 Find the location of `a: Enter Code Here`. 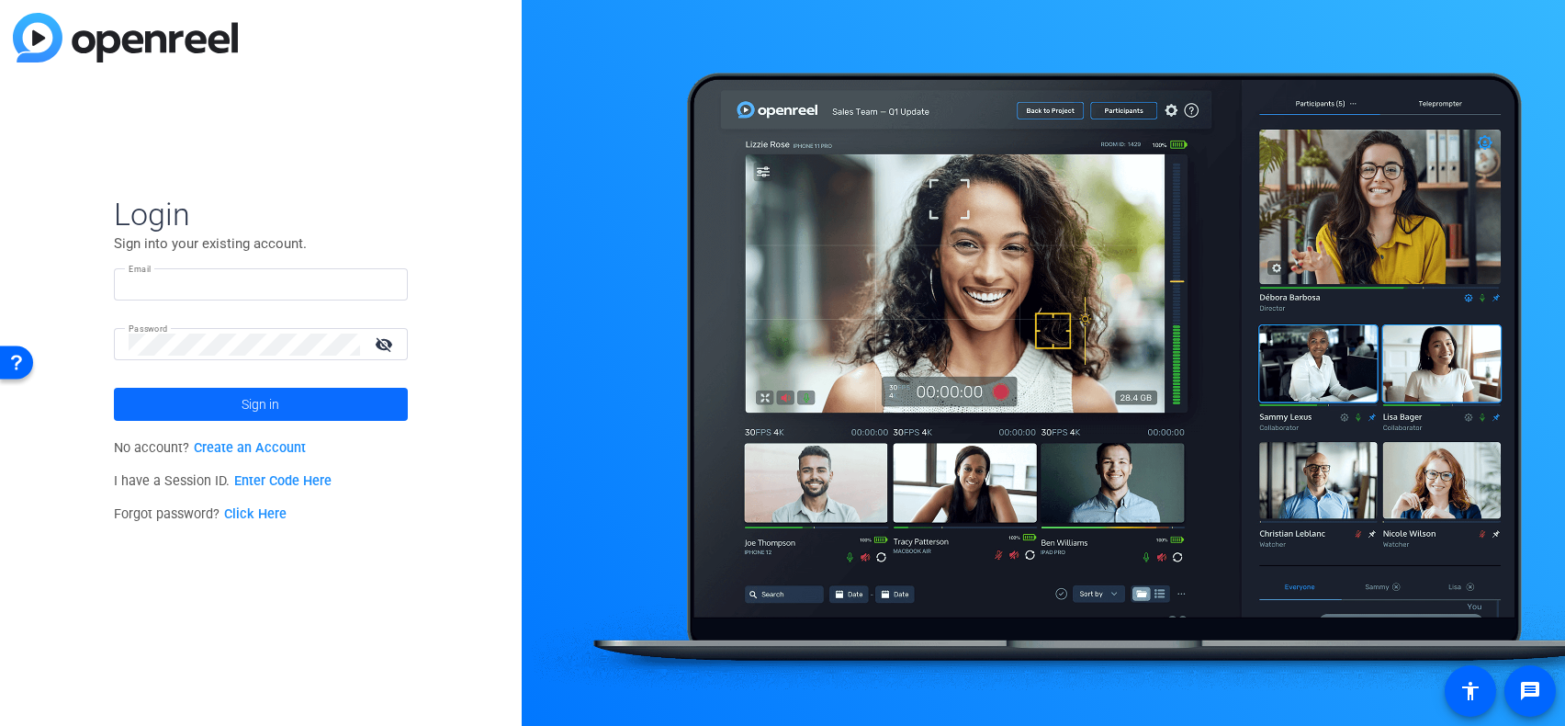

a: Enter Code Here is located at coordinates (283, 480).